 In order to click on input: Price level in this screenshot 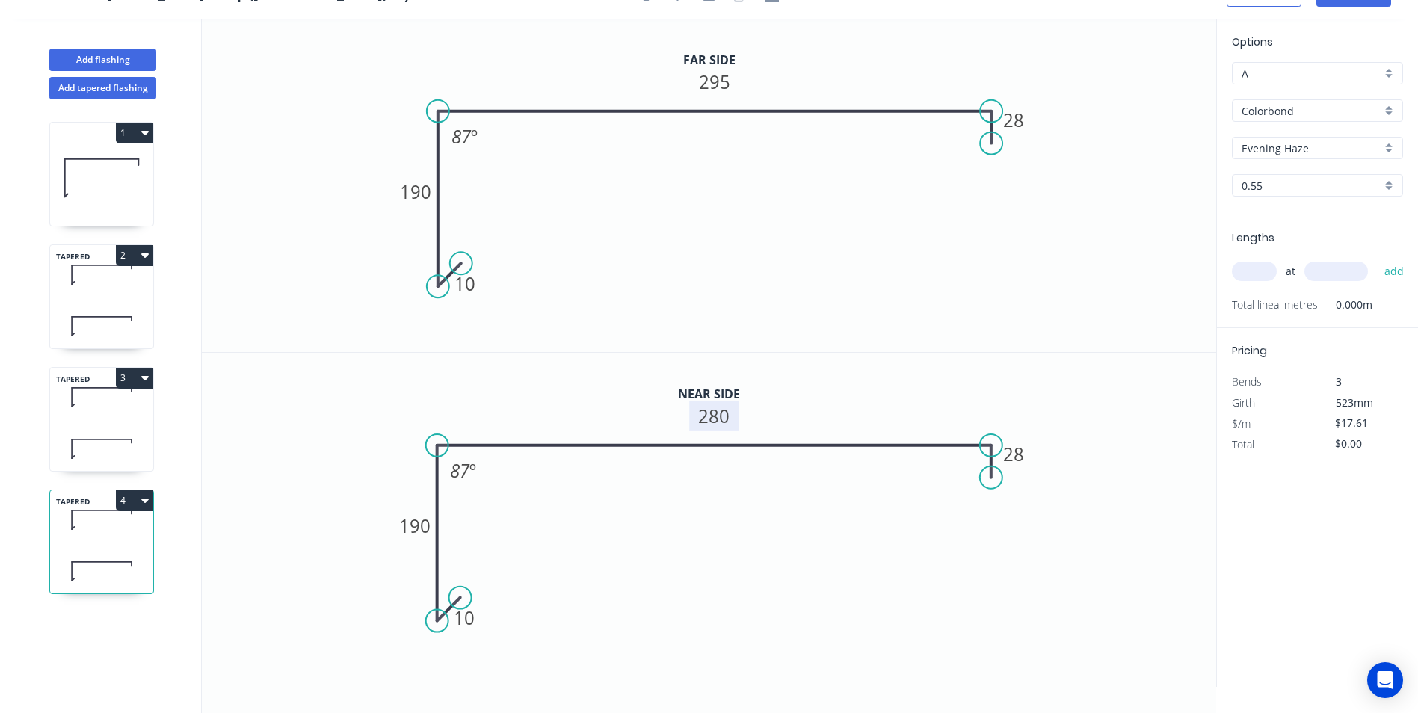, I will do `click(1311, 73)`.